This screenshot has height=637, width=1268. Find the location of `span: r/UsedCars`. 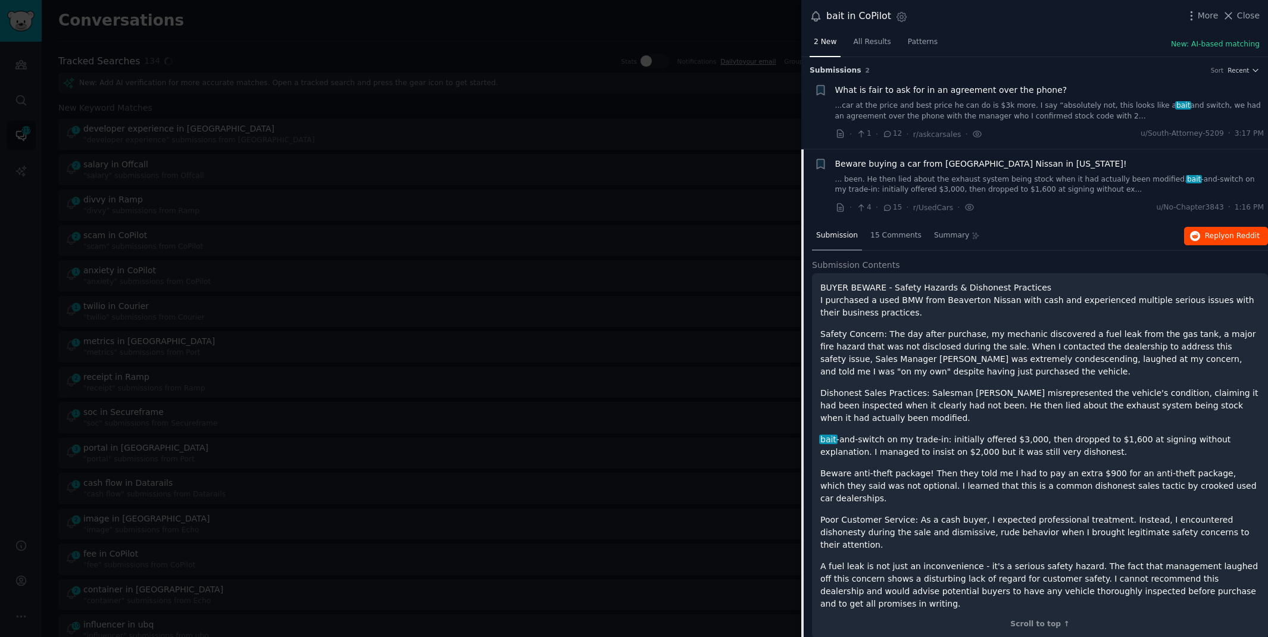

span: r/UsedCars is located at coordinates (933, 208).